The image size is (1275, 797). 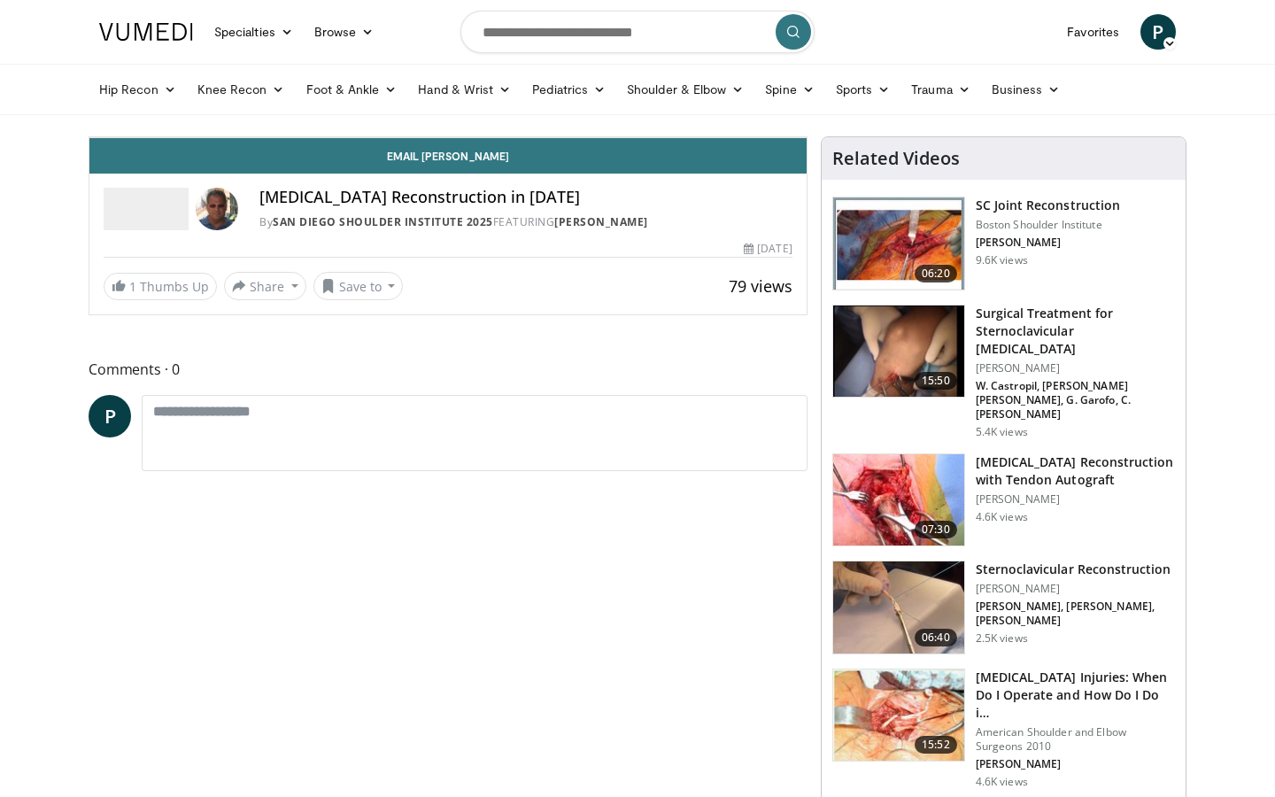 I want to click on a: Business, so click(x=1026, y=89).